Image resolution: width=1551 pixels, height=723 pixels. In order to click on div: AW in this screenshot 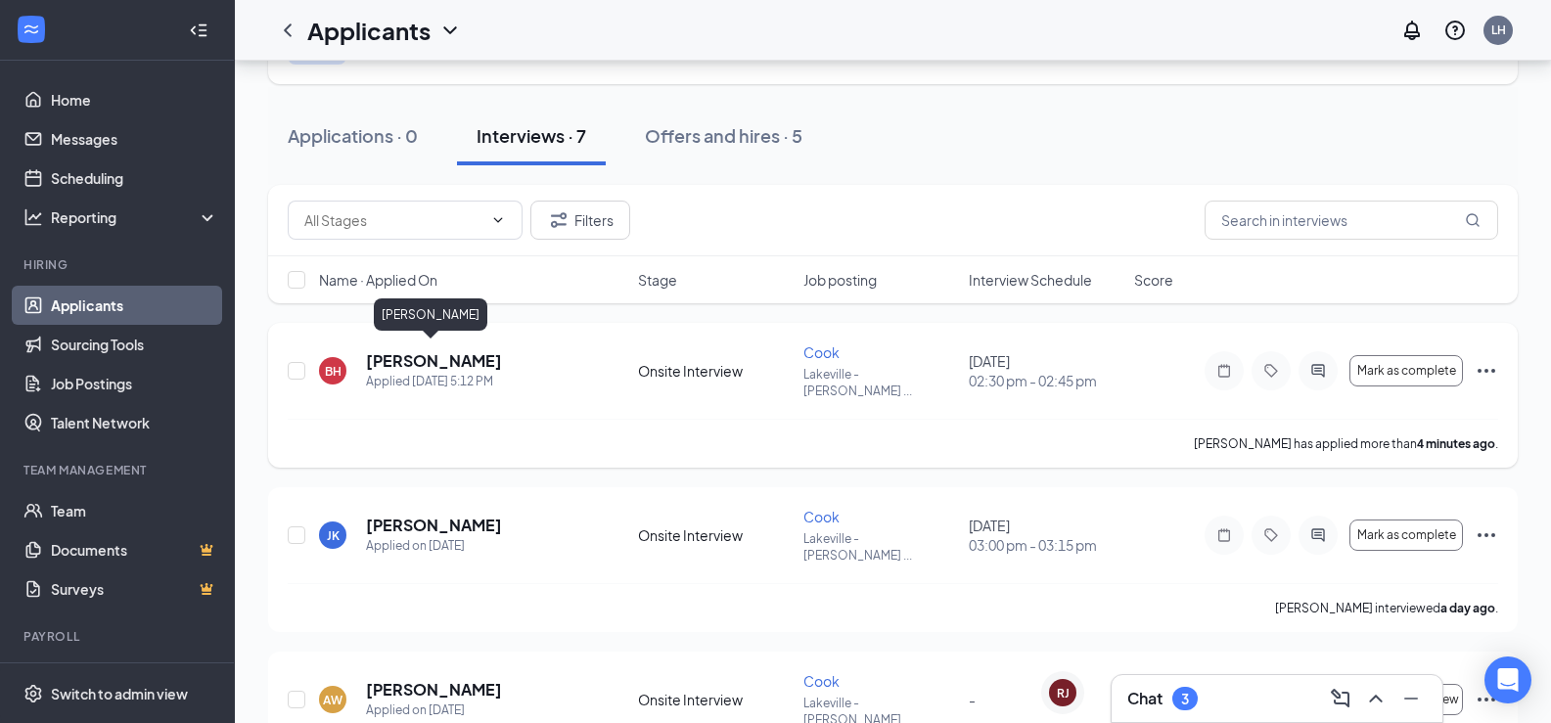, I will do `click(333, 700)`.